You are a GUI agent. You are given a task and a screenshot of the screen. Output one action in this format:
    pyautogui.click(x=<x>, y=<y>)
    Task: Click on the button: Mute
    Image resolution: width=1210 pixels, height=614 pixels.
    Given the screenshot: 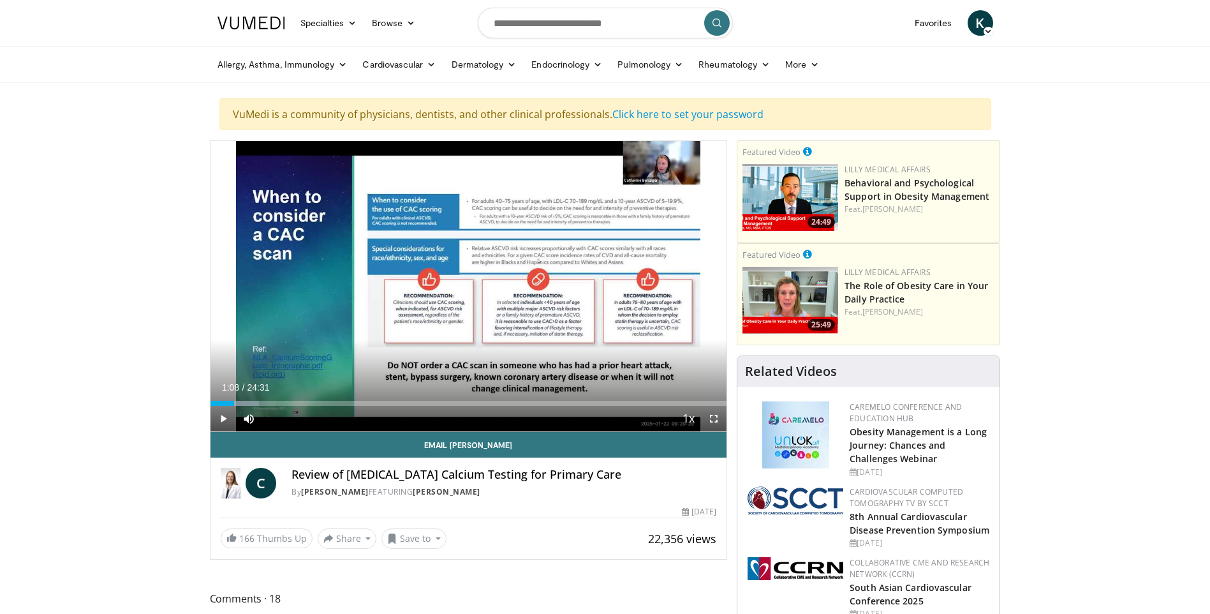 What is the action you would take?
    pyautogui.click(x=249, y=418)
    